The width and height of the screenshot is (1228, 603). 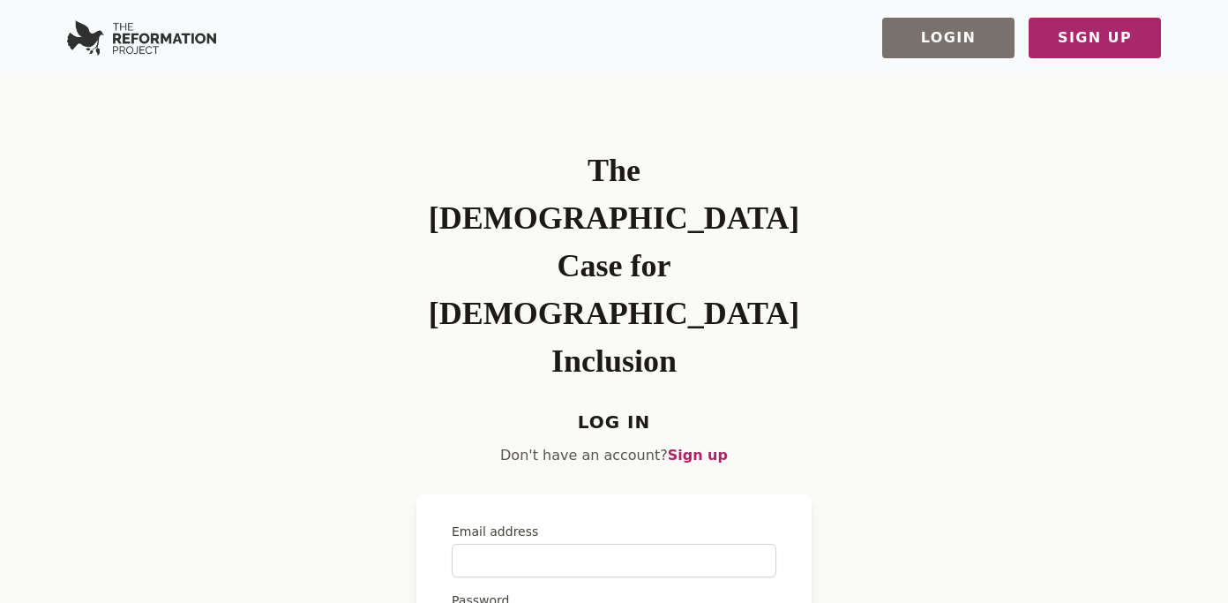 What do you see at coordinates (614, 531) in the screenshot?
I see `label: Email address` at bounding box center [614, 531].